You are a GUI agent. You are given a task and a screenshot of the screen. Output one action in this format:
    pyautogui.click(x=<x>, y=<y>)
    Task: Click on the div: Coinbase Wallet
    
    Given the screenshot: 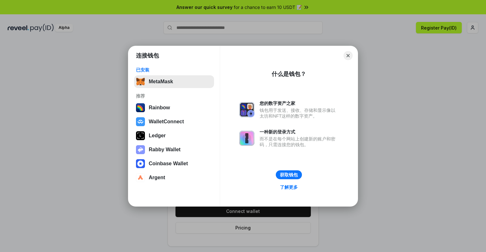 What is the action you would take?
    pyautogui.click(x=168, y=164)
    